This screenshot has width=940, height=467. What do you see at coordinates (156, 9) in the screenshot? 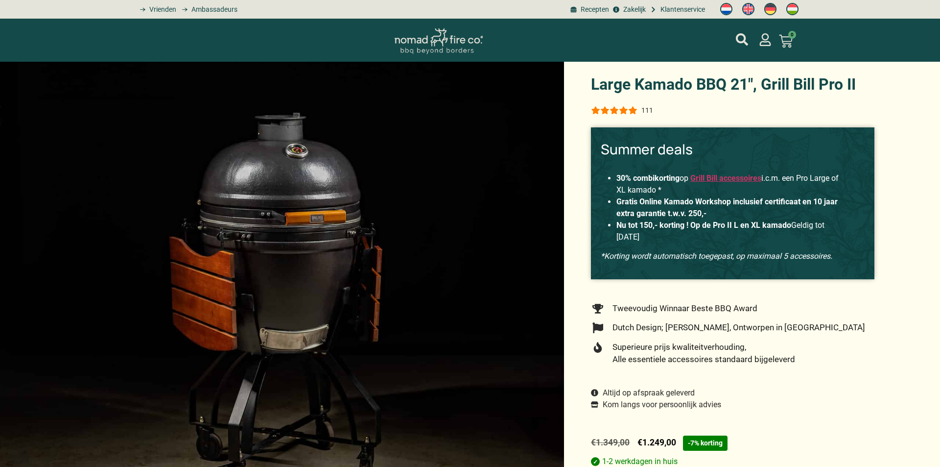
I see `a: grill bill vrienden` at bounding box center [156, 9].